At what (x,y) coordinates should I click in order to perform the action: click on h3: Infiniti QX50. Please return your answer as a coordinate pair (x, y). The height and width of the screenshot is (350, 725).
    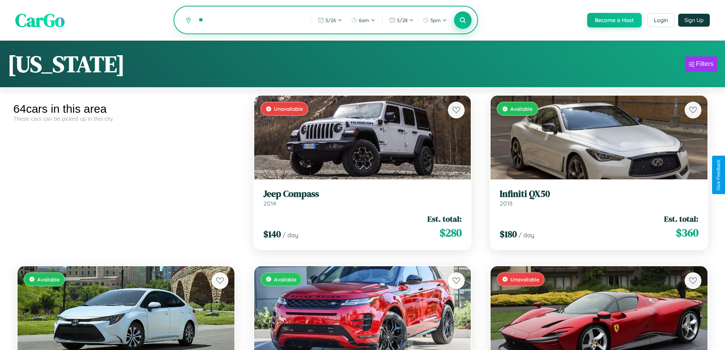
    Looking at the image, I should click on (599, 194).